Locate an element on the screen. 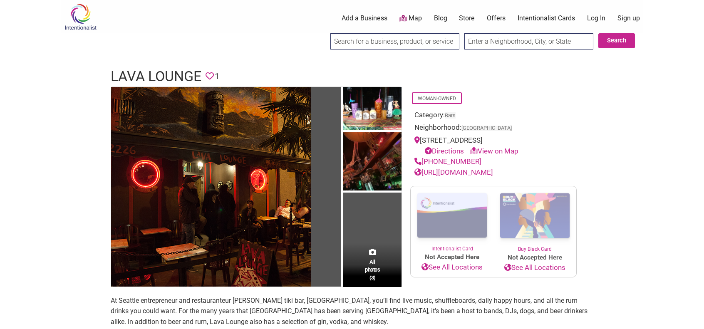  a: View on Map is located at coordinates (494, 151).